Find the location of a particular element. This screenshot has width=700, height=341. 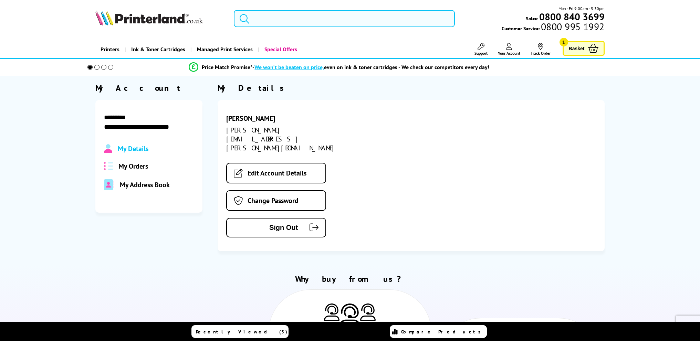

span: 1 is located at coordinates (564, 42).